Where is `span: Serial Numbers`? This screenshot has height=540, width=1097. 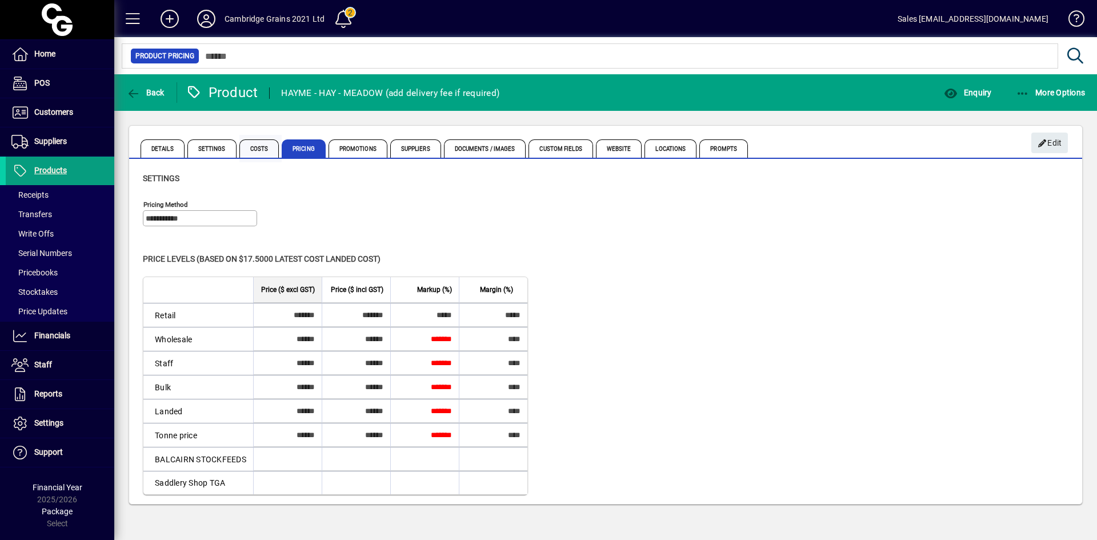 span: Serial Numbers is located at coordinates (42, 253).